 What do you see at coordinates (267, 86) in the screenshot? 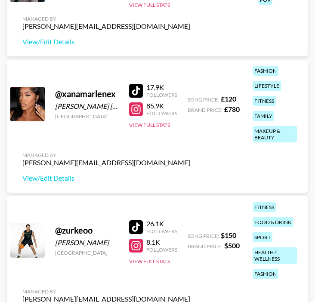
I see `div: lifestyle` at bounding box center [267, 86].